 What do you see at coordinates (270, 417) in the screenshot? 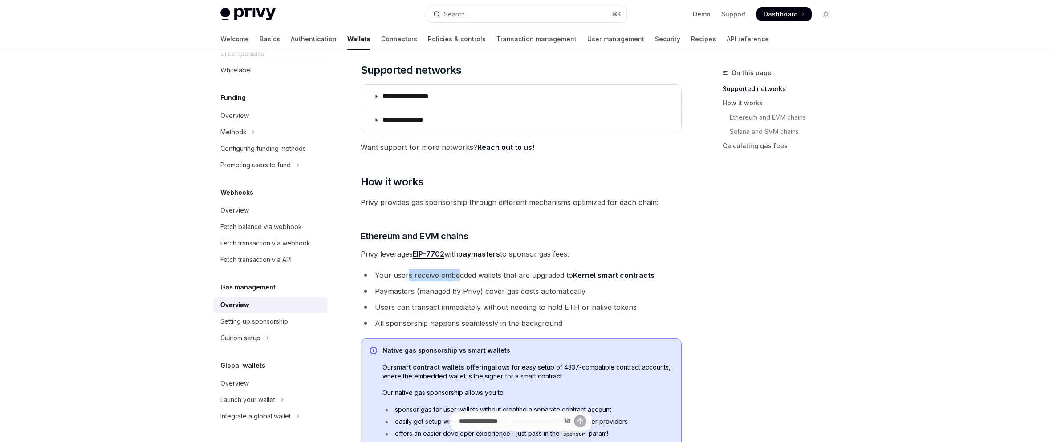
I see `button: Toggle Integrate a global wallet section` at bounding box center [270, 417].